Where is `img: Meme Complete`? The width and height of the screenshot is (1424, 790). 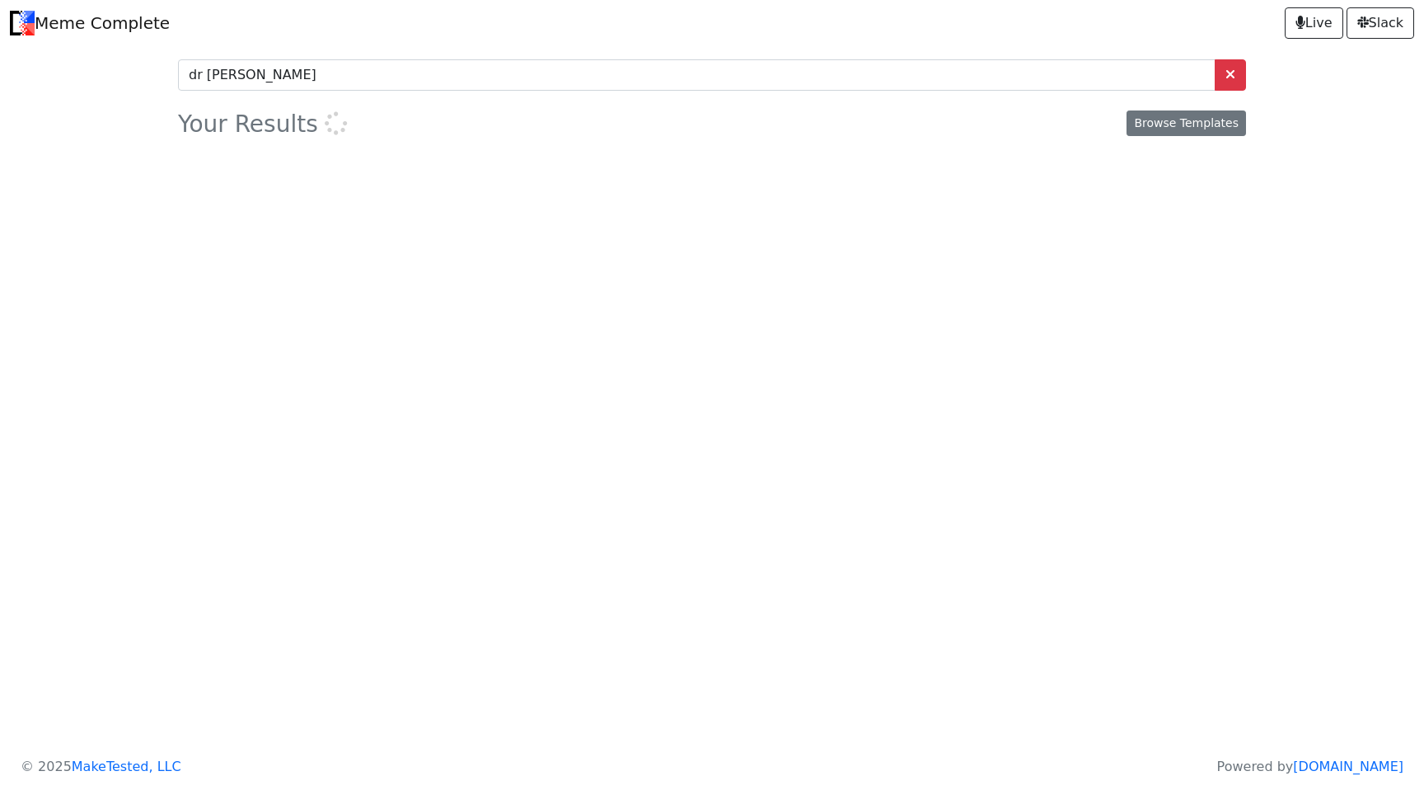 img: Meme Complete is located at coordinates (22, 23).